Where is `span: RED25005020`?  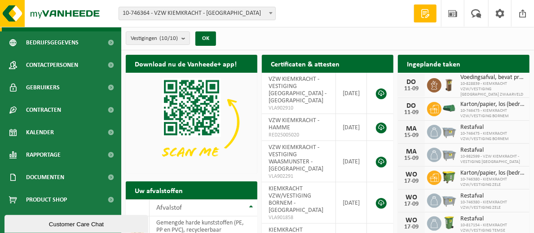
span: RED25005020 is located at coordinates (299, 135).